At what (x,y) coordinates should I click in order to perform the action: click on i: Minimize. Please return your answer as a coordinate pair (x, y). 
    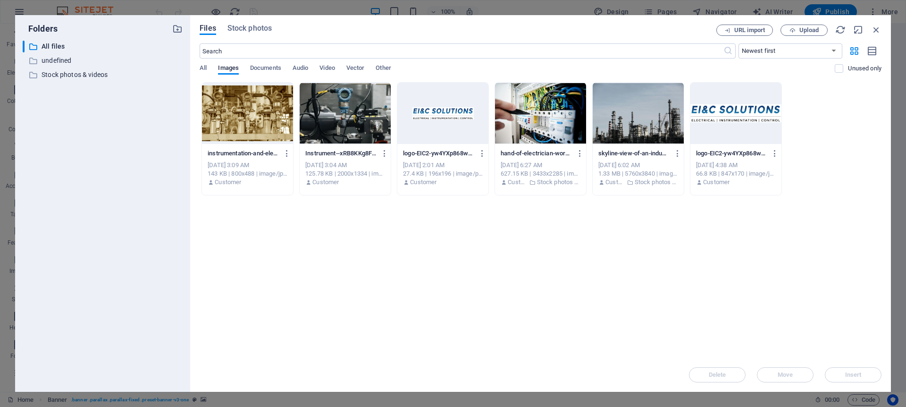
    Looking at the image, I should click on (858, 30).